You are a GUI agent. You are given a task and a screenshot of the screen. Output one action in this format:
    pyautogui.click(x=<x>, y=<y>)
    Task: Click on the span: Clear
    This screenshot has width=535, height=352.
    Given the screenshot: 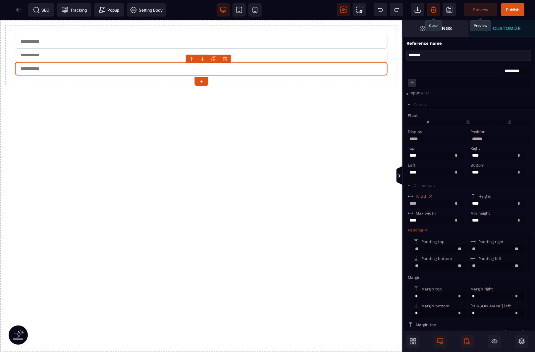 What is the action you would take?
    pyautogui.click(x=434, y=10)
    